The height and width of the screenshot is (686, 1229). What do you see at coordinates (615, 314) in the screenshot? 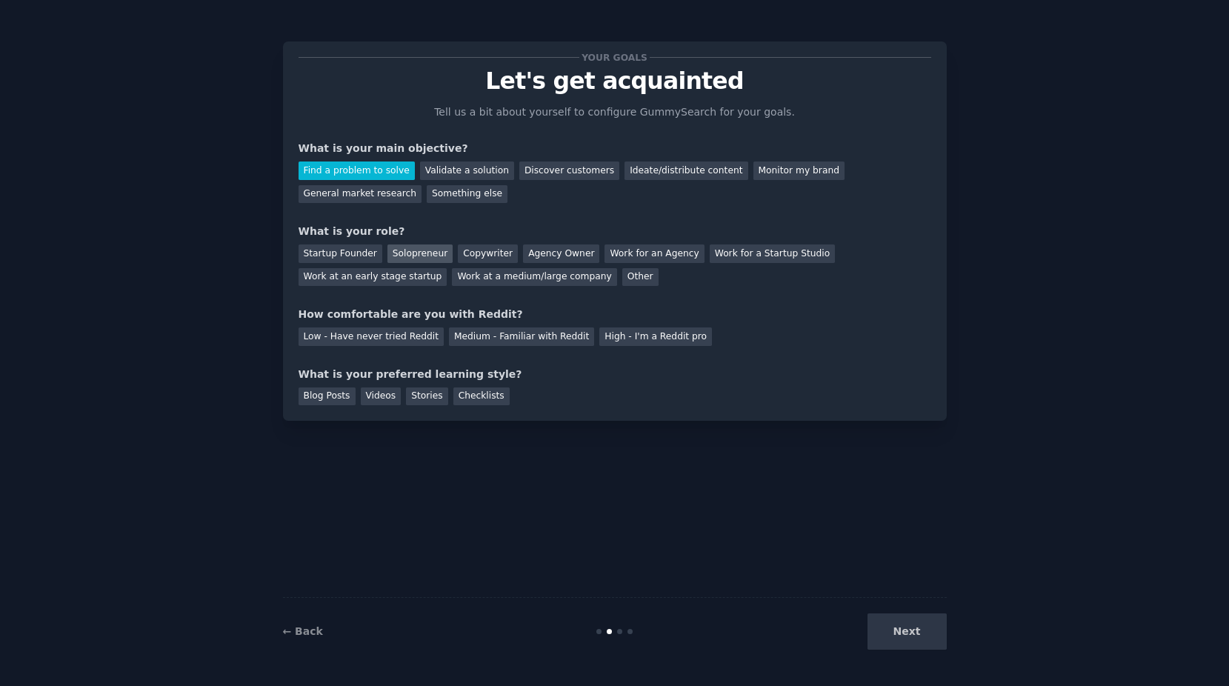
I see `div: How comfortable are you with Reddit?` at bounding box center [615, 314].